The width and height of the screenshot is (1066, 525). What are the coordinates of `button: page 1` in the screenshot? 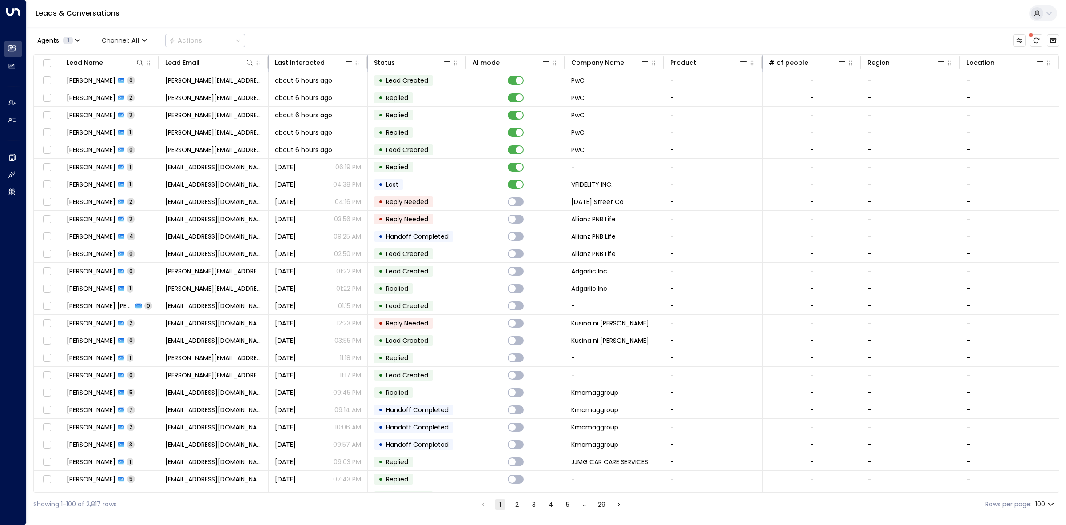 It's located at (500, 504).